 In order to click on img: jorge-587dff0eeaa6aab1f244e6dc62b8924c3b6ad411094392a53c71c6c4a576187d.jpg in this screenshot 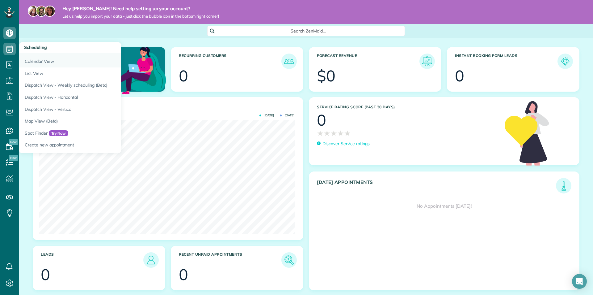, I will do `click(41, 11)`.